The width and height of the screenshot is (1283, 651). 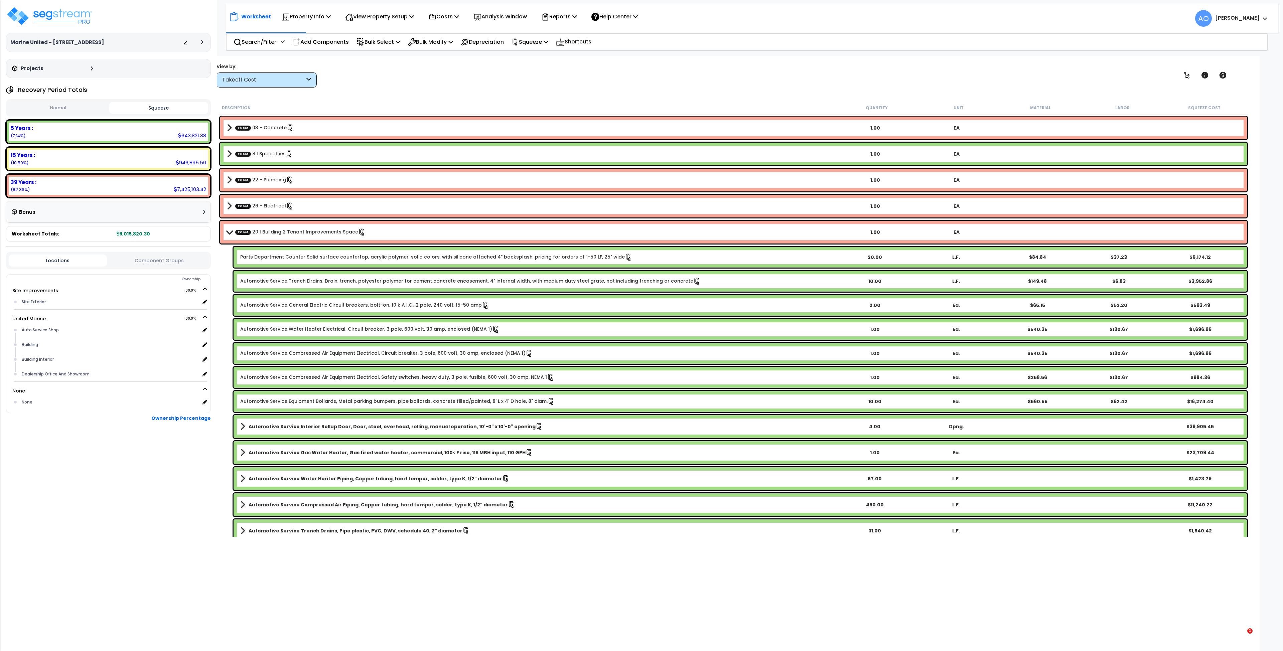 What do you see at coordinates (27, 212) in the screenshot?
I see `h3: Bonus` at bounding box center [27, 212].